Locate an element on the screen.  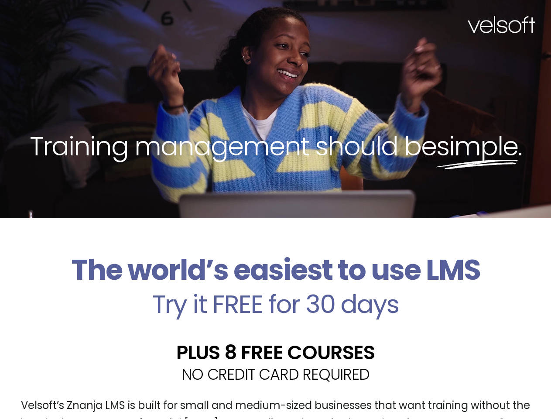
h2: Try it FREE for 30 days is located at coordinates (275, 304).